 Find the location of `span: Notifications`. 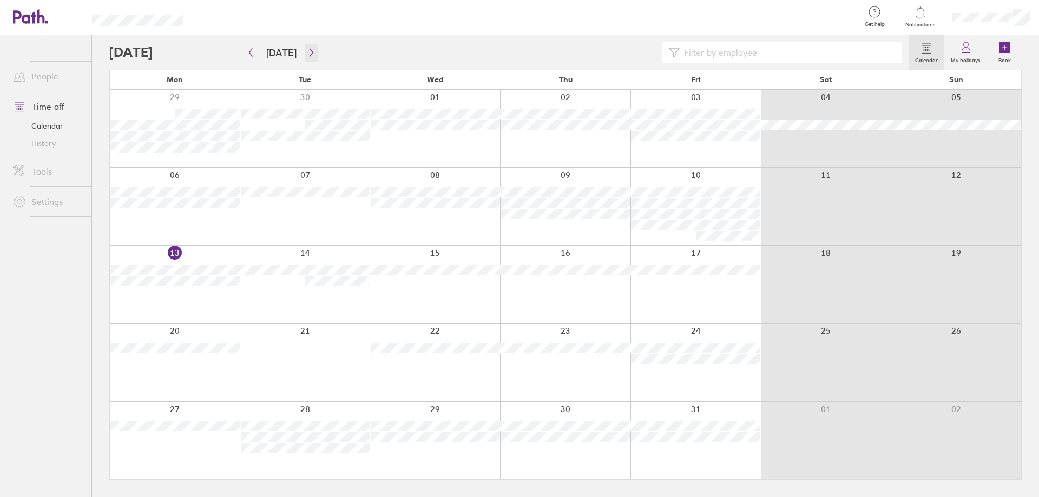

span: Notifications is located at coordinates (920, 25).